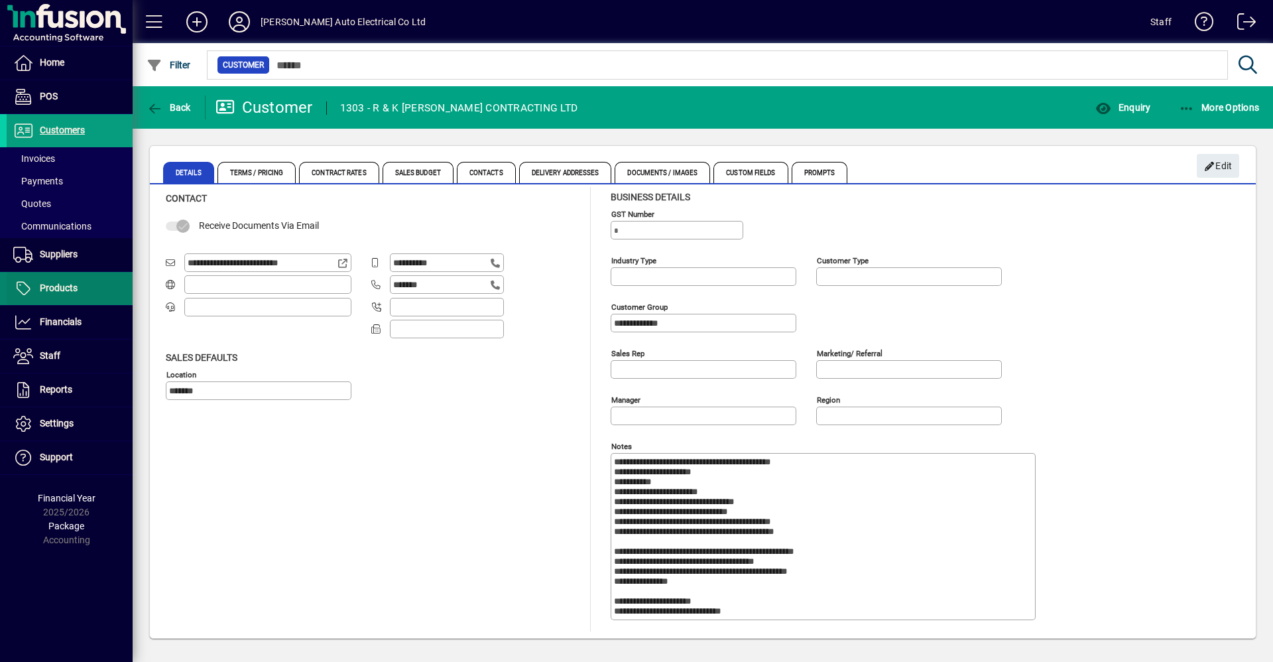 This screenshot has width=1273, height=662. Describe the element at coordinates (70, 181) in the screenshot. I see `a: Payments` at that location.